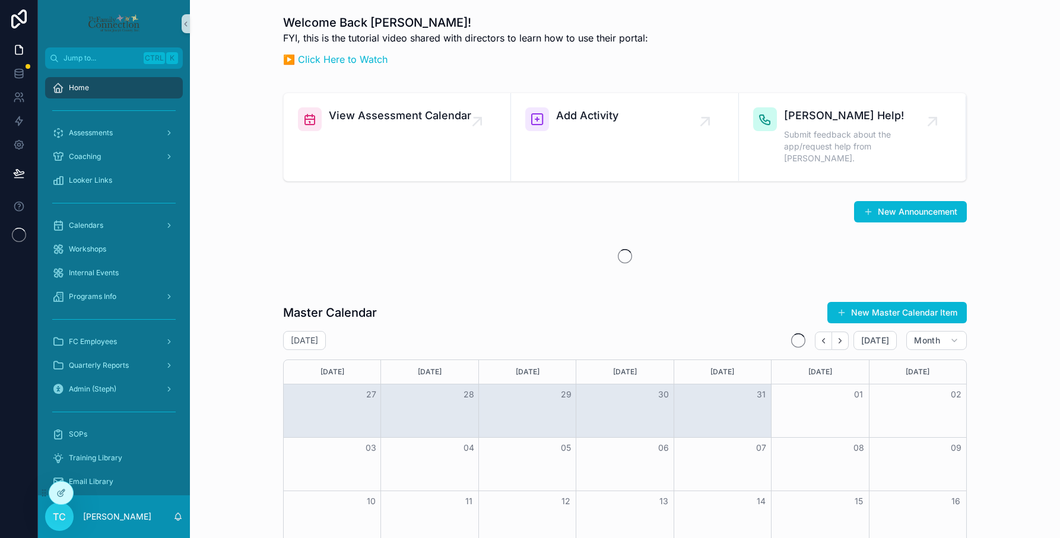  What do you see at coordinates (114, 226) in the screenshot?
I see `a: Calendars` at bounding box center [114, 226].